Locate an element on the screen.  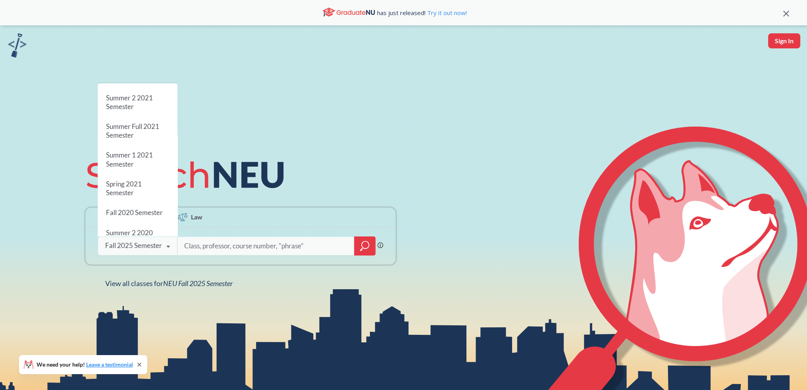
a: Leave a testimonial is located at coordinates (110, 364).